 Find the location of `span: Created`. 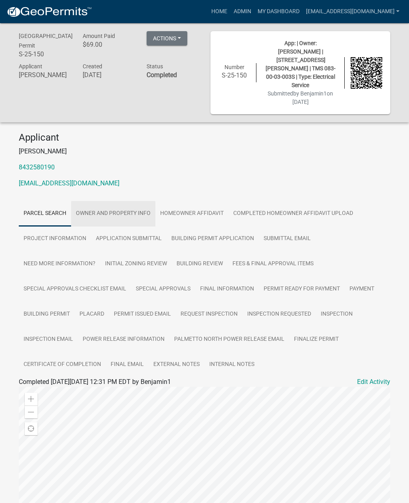

span: Created is located at coordinates (92, 66).